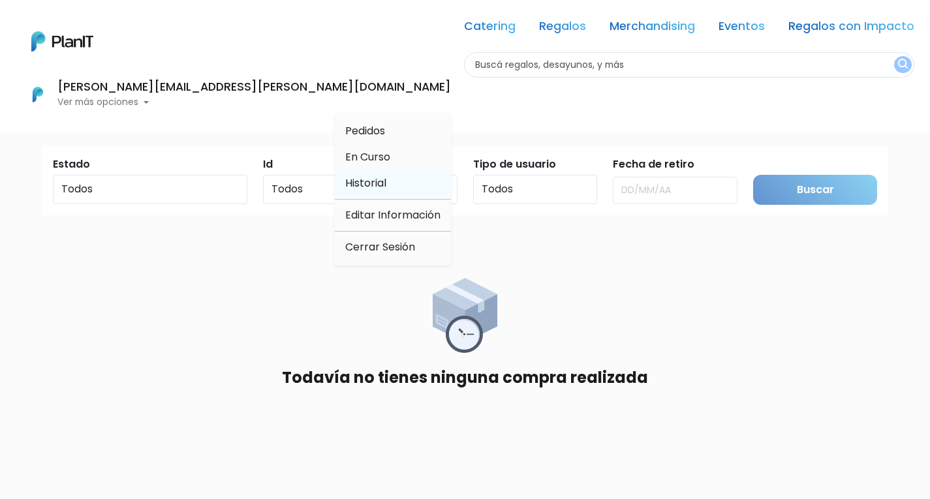 The height and width of the screenshot is (499, 930). I want to click on a: Editar Información, so click(393, 215).